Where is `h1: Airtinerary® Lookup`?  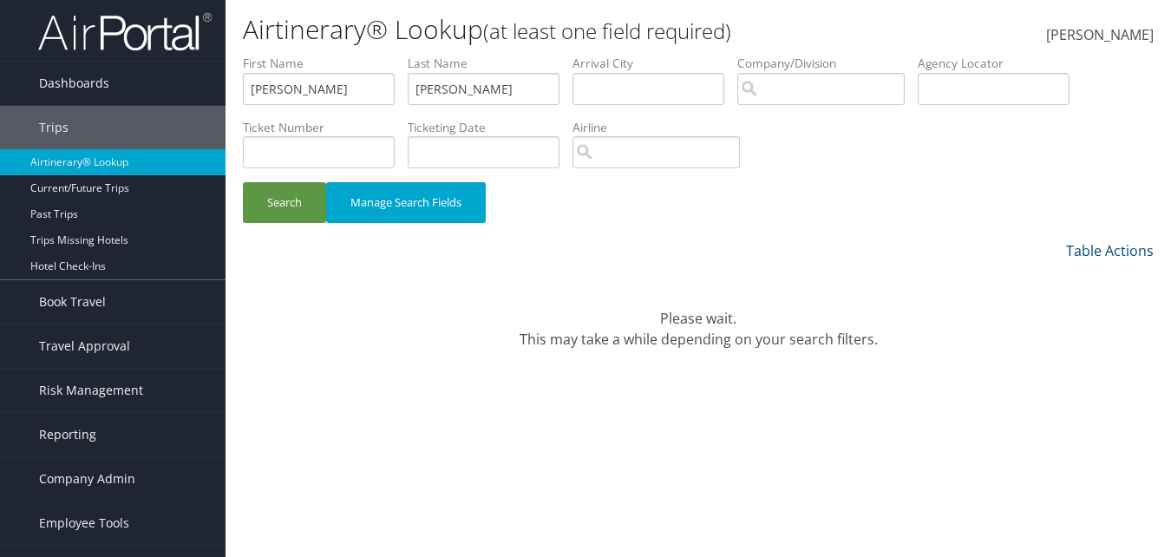 h1: Airtinerary® Lookup is located at coordinates (546, 29).